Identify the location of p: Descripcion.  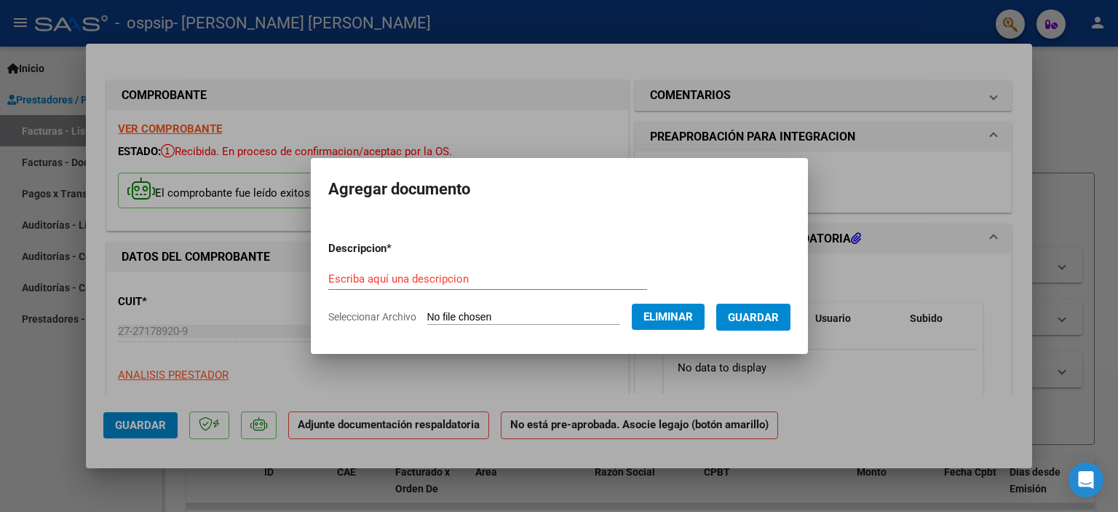
(397, 248).